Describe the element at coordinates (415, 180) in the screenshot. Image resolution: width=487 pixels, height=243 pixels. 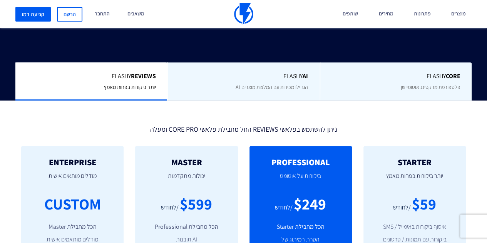
I see `p: יותר ביקורות בפחות מאמץ` at that location.